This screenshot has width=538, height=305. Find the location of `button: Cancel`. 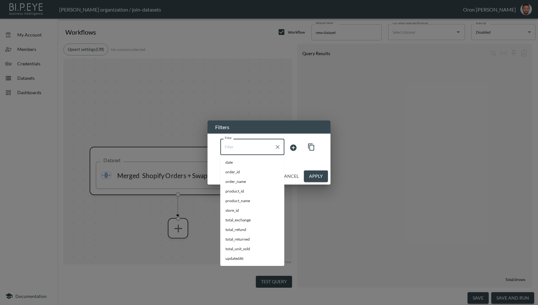

button: Cancel is located at coordinates (290, 176).